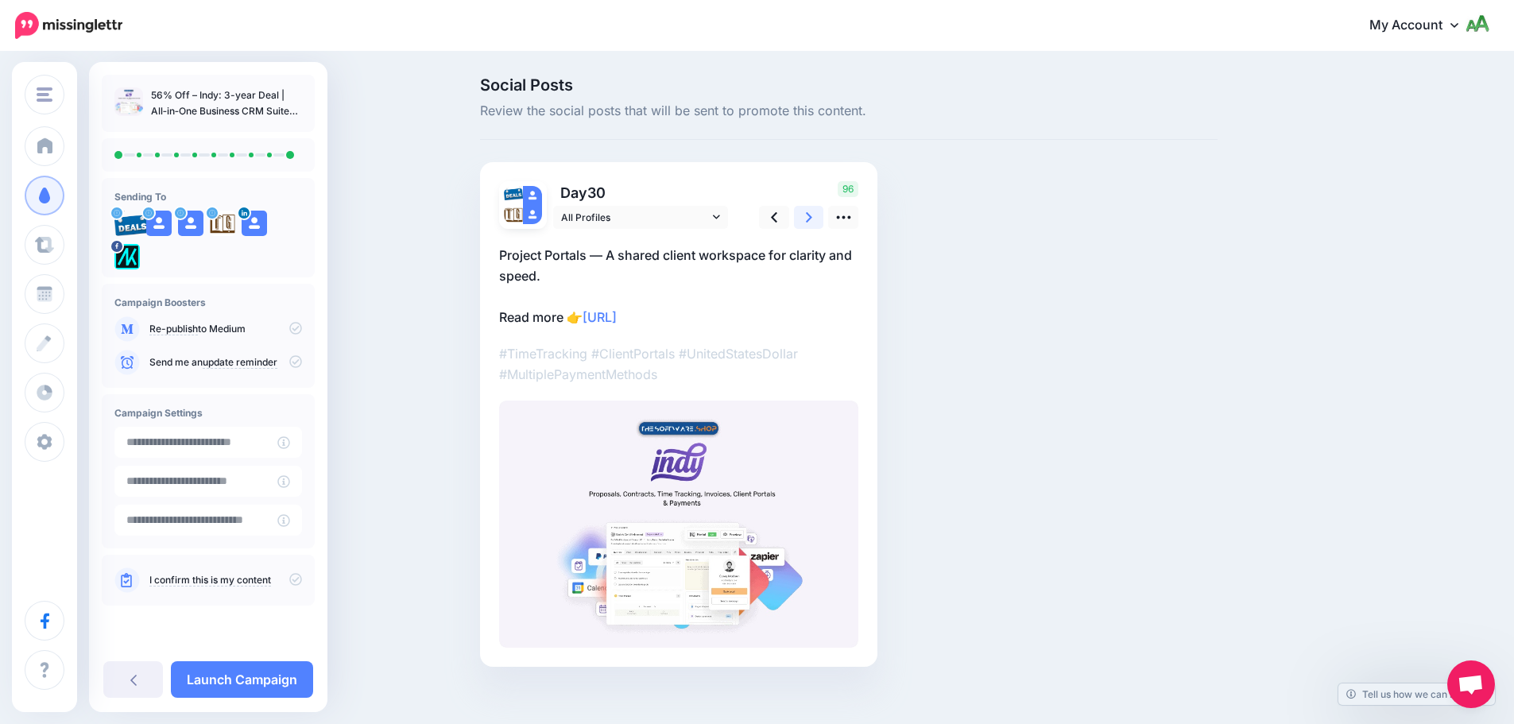  Describe the element at coordinates (1422, 25) in the screenshot. I see `a: My Account` at that location.